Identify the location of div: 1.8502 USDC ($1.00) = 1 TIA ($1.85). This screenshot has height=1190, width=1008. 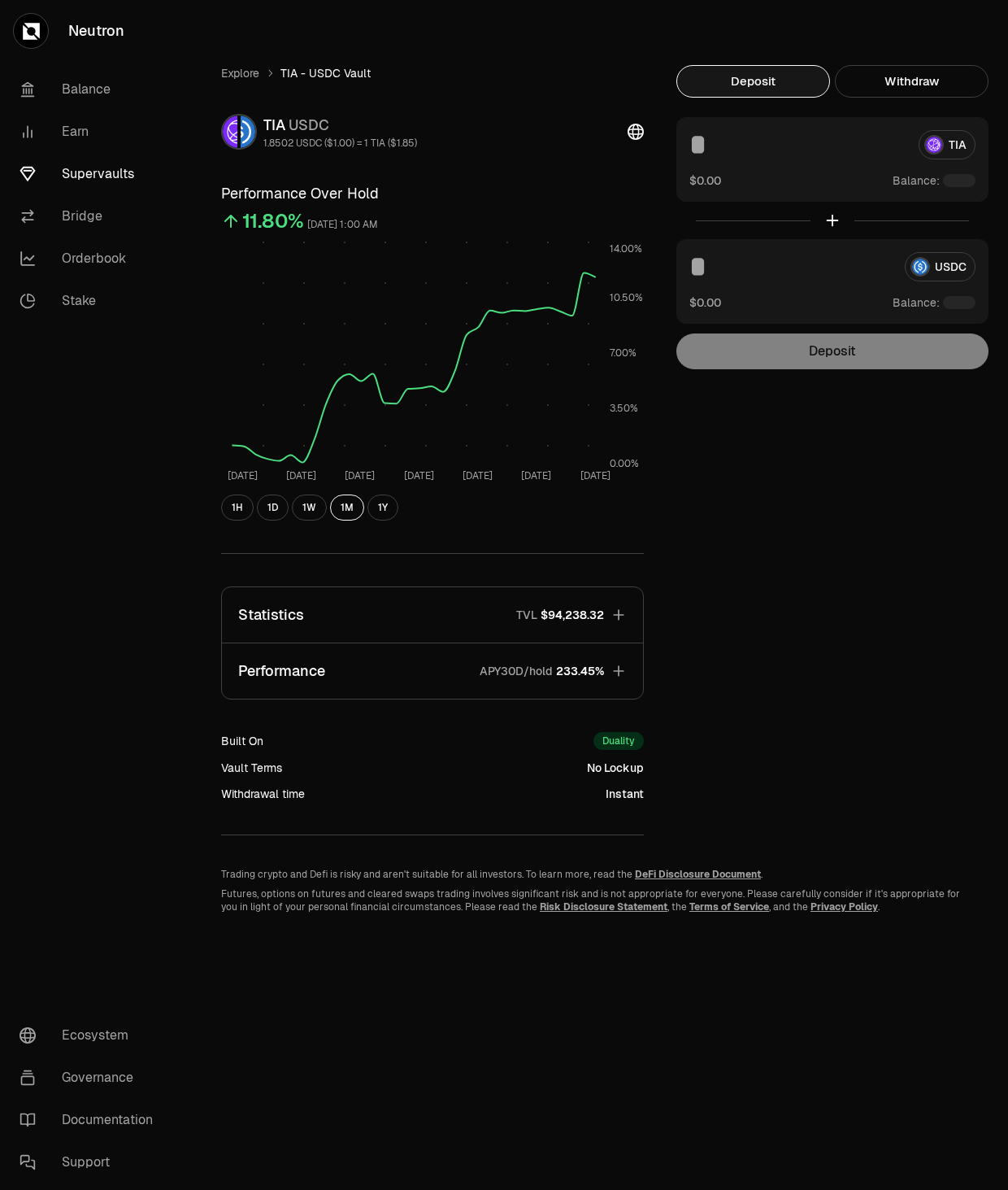
(340, 143).